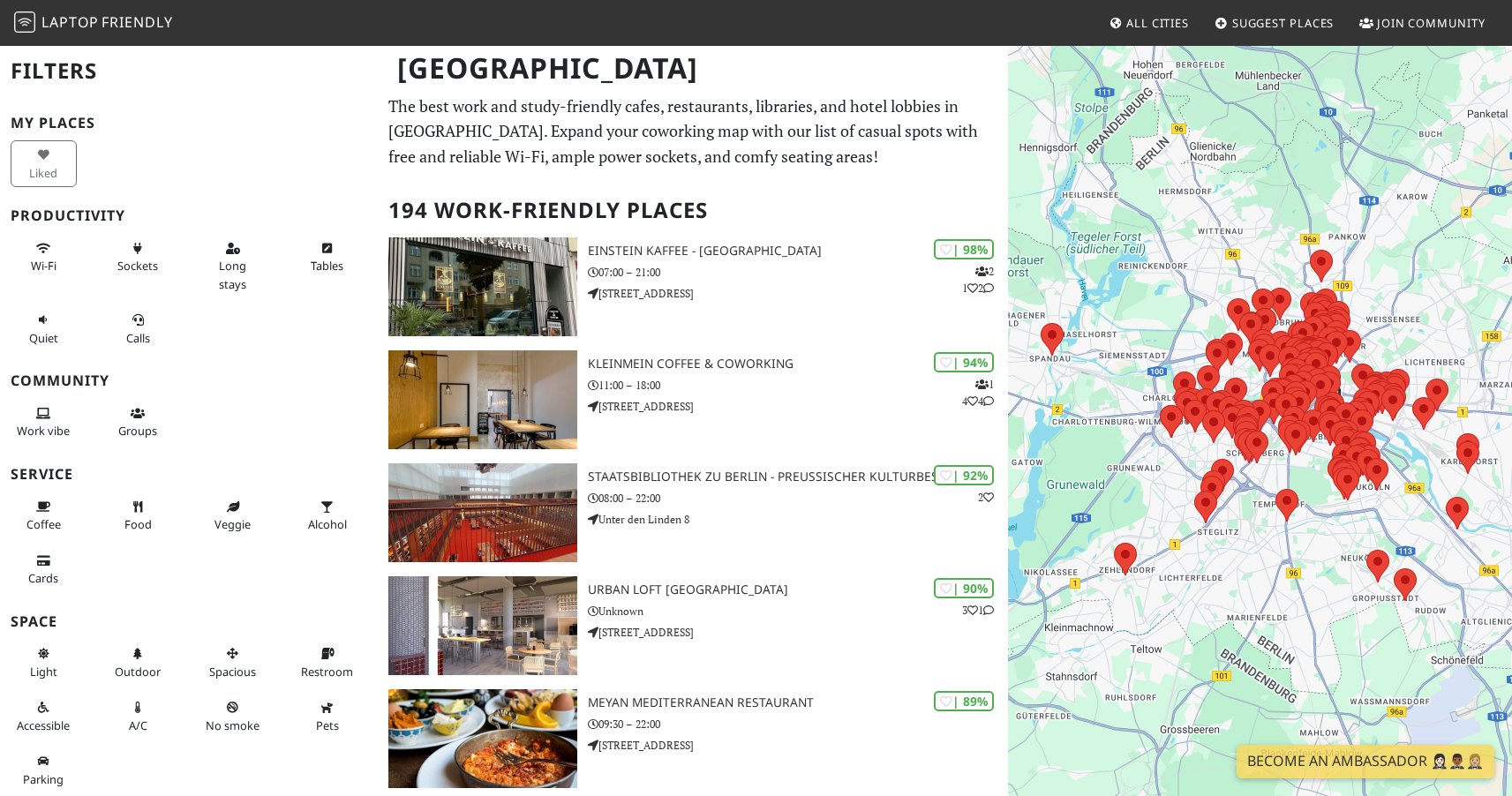 The height and width of the screenshot is (796, 1512). I want to click on button: Sockets, so click(137, 257).